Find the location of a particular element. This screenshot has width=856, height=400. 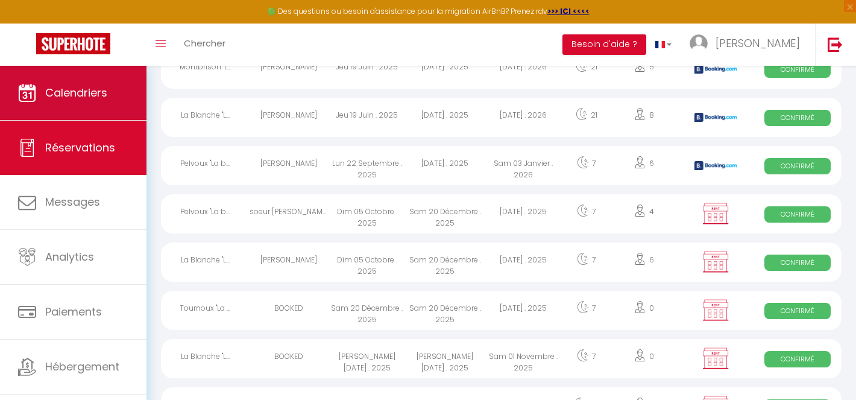

img: Super Booking is located at coordinates (73, 43).